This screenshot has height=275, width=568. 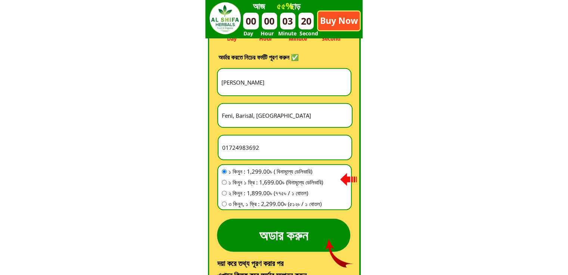 I want to click on span: ১ কিনুন : 1,299.00৳ ( বিনামূল্যে ডেলিভারি), so click(x=275, y=172).